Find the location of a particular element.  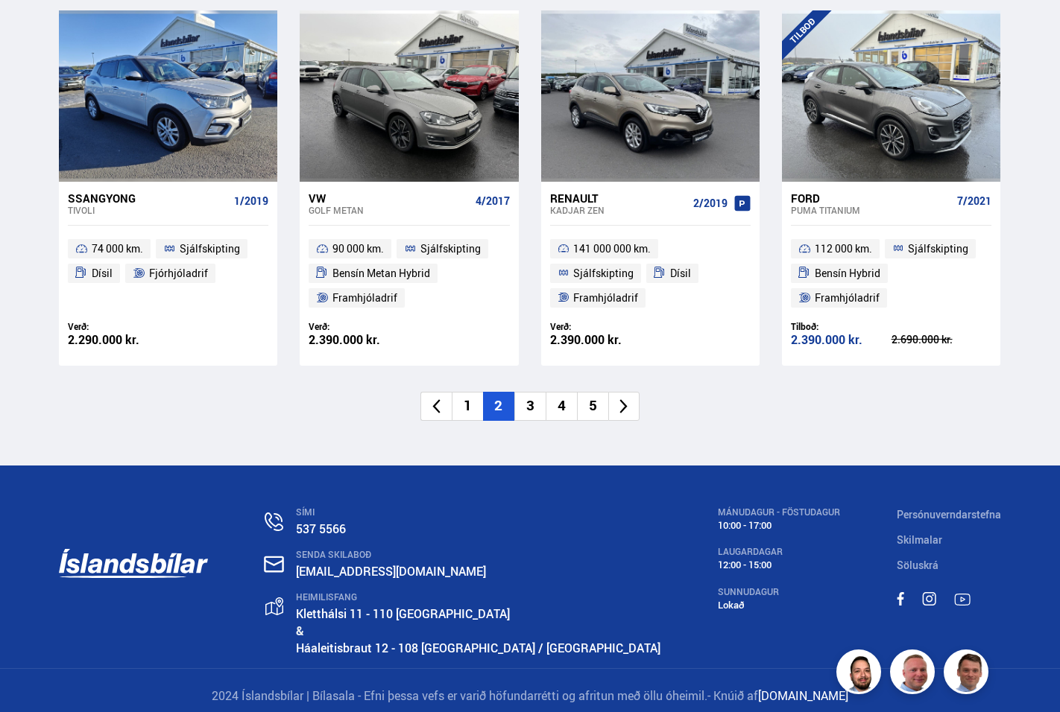

a: Söluskrá is located at coordinates (917, 565).